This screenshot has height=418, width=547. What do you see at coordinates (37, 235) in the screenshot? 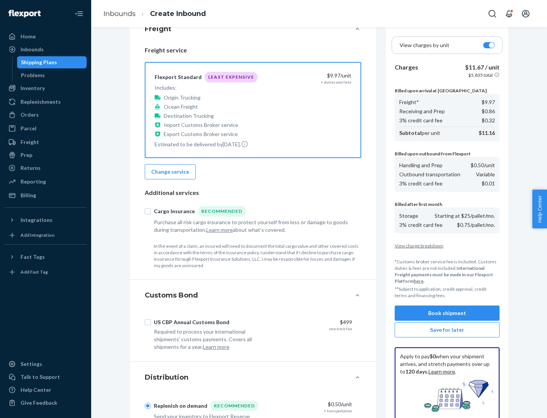
I see `div: Add Integration` at bounding box center [37, 235].